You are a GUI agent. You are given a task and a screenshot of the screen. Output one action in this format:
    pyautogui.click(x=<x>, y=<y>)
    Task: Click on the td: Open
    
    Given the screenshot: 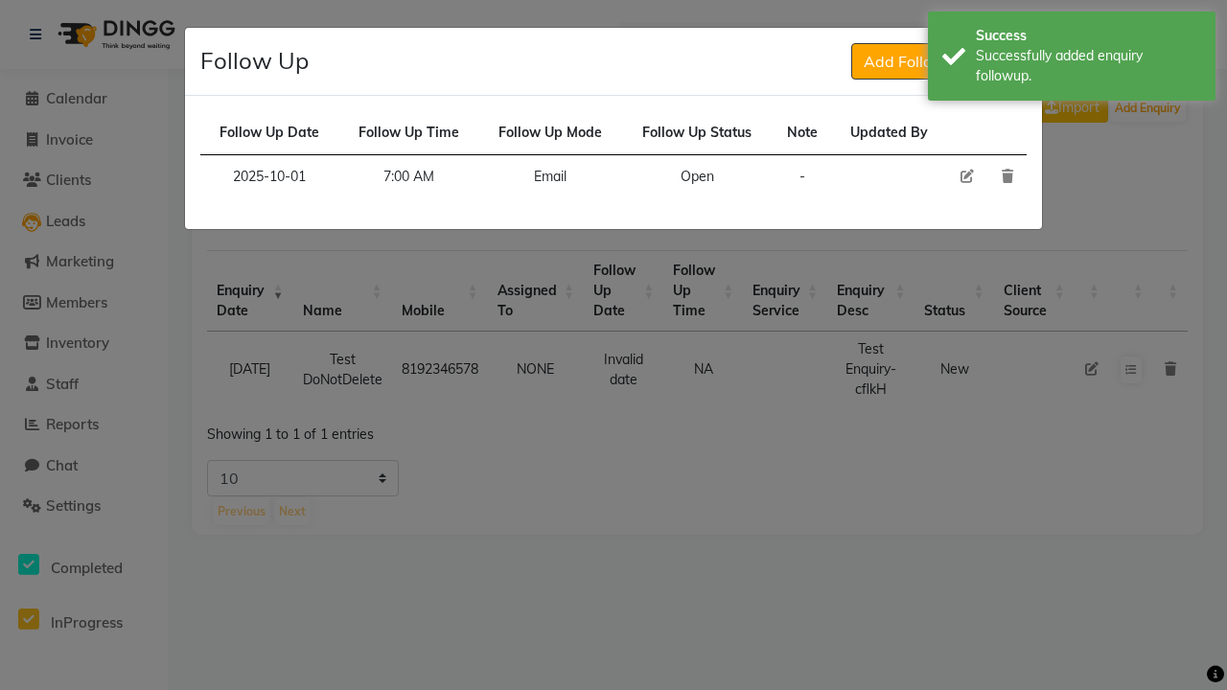 What is the action you would take?
    pyautogui.click(x=697, y=177)
    